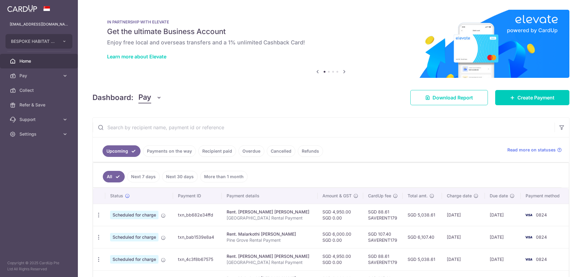 This screenshot has height=277, width=584. I want to click on td: txn_4c3f8b67575, so click(197, 259).